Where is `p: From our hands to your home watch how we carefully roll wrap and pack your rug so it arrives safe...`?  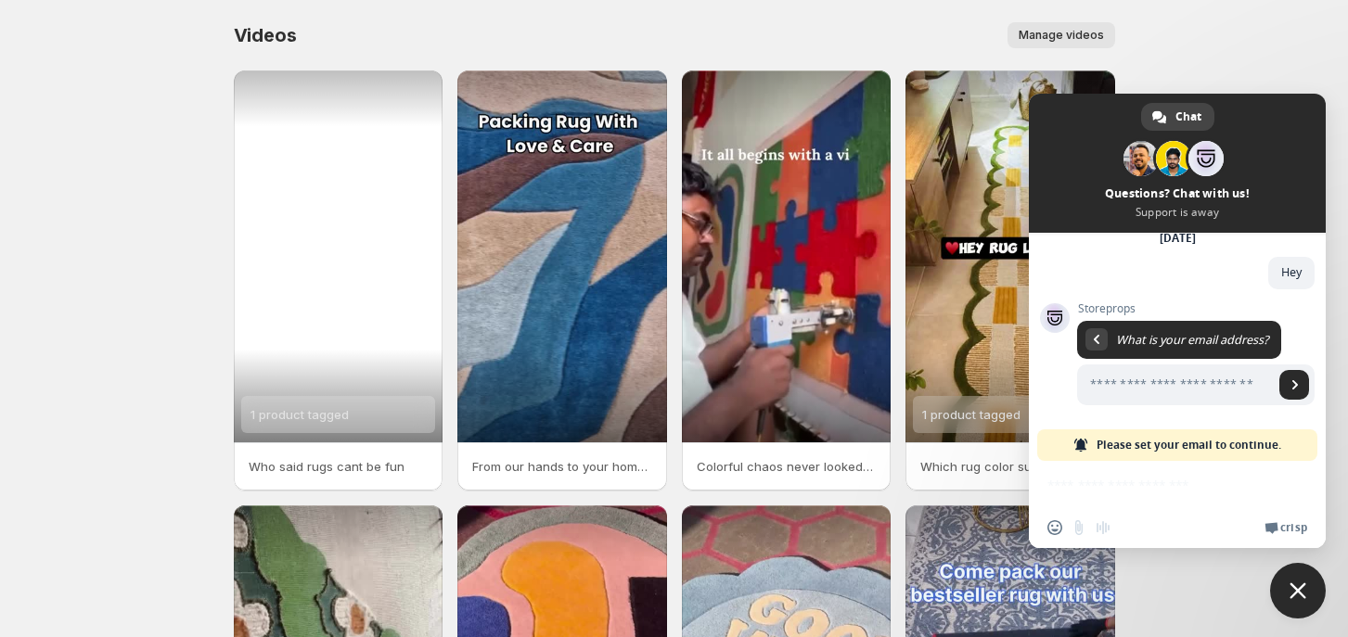 p: From our hands to your home watch how we carefully roll wrap and pack your rug so it arrives safe... is located at coordinates (562, 467).